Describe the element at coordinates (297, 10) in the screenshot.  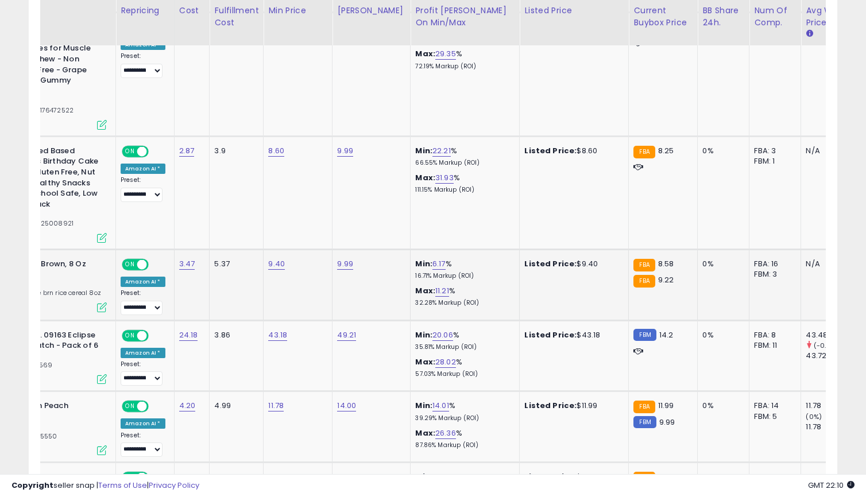
I see `div: Min Price` at that location.